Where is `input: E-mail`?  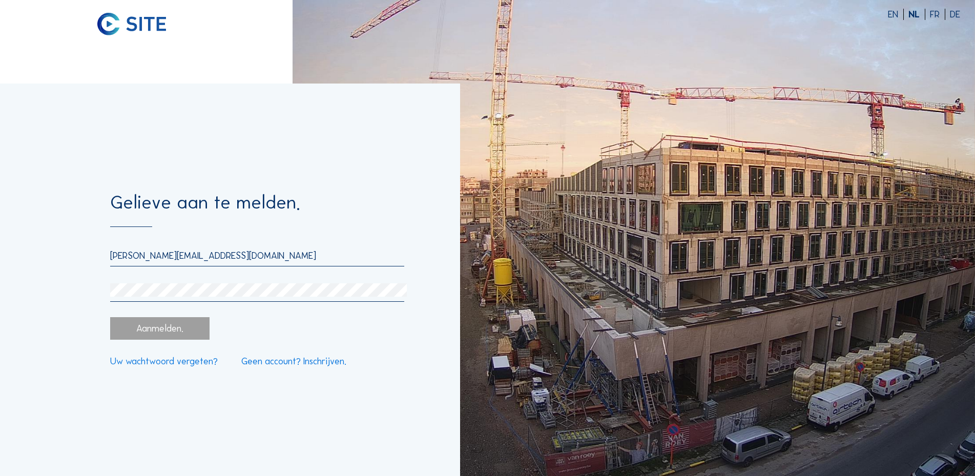 input: E-mail is located at coordinates (257, 256).